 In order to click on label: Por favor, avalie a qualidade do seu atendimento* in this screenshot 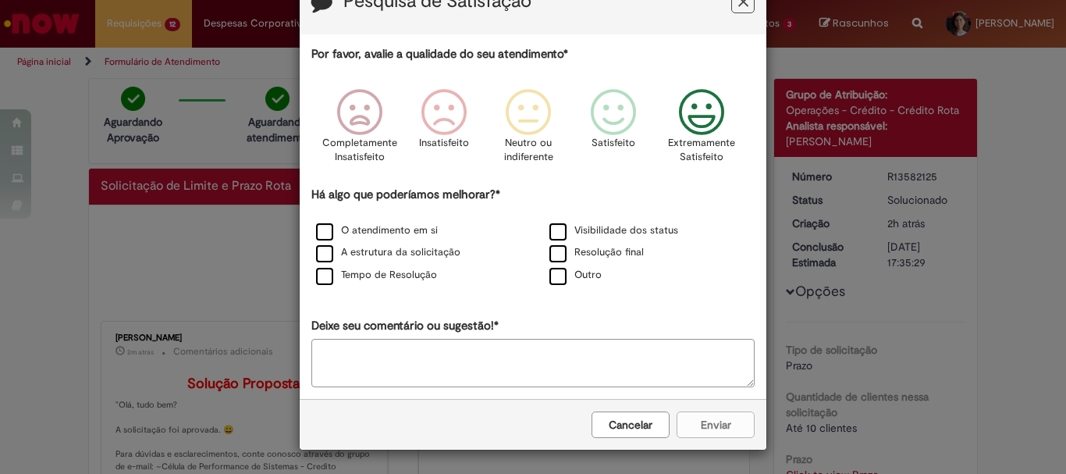, I will do `click(439, 54)`.